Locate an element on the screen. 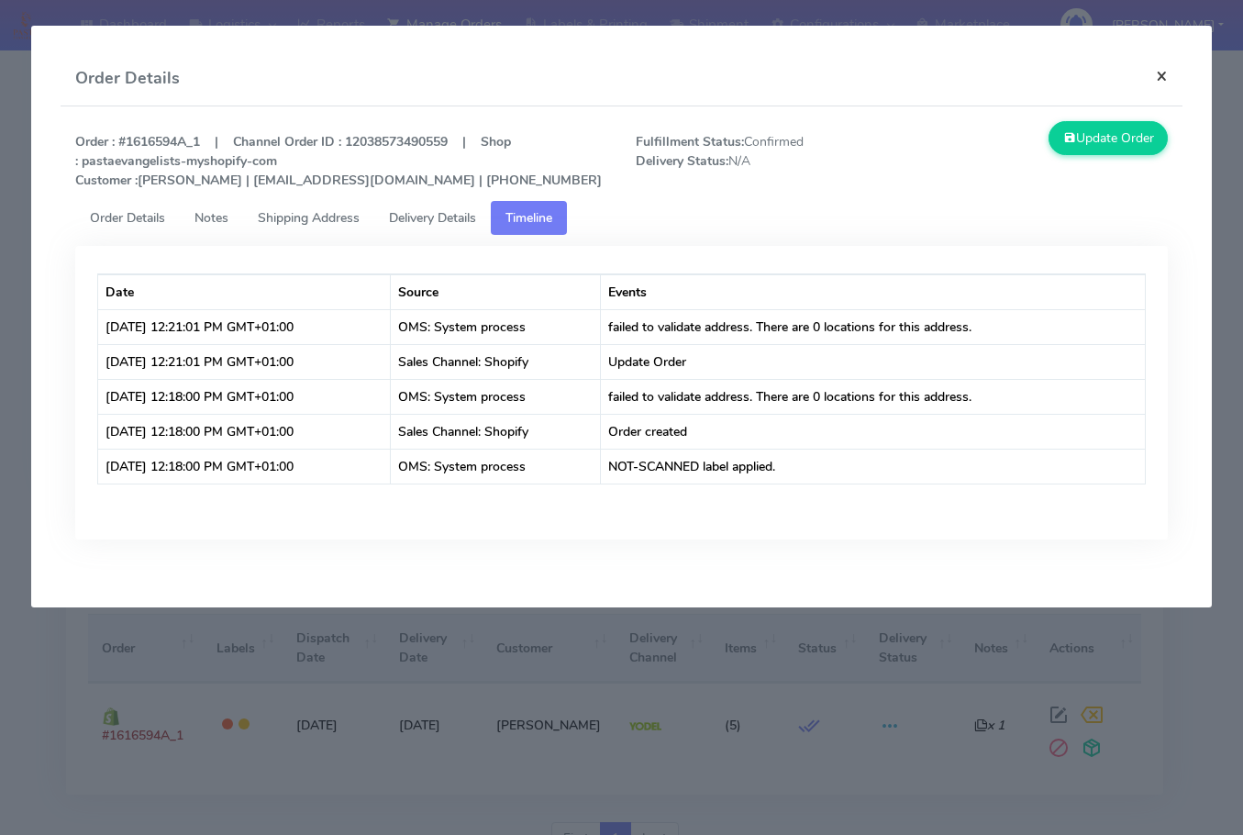 This screenshot has height=835, width=1243. ul: Tabs is located at coordinates (621, 217).